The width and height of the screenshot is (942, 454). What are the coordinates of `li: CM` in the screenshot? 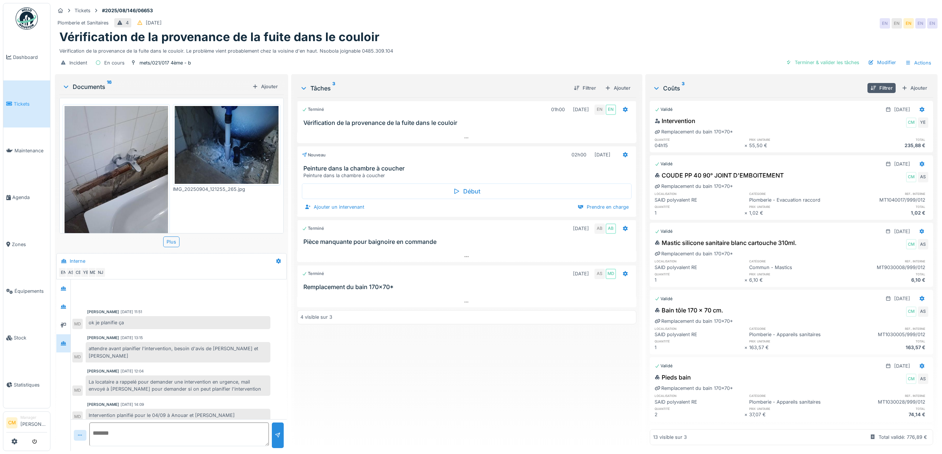 It's located at (12, 423).